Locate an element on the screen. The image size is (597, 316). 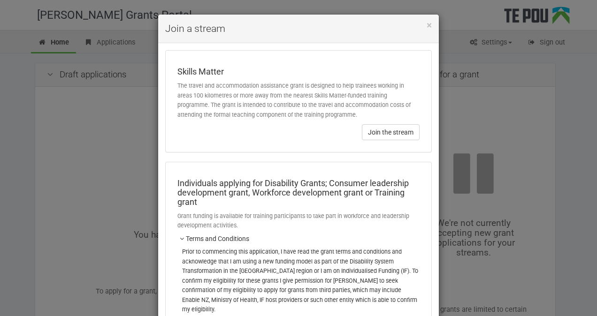
h4: Individuals applying for Disability Grants; Consumer leadership development grant, Workforce deve... is located at coordinates (298, 192).